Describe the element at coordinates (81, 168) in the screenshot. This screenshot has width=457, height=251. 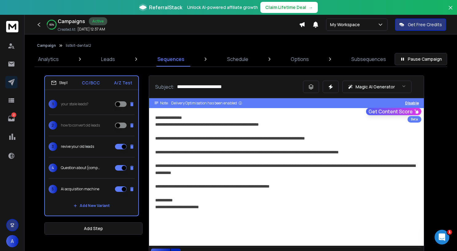
I see `p: Question about {company}` at that location.